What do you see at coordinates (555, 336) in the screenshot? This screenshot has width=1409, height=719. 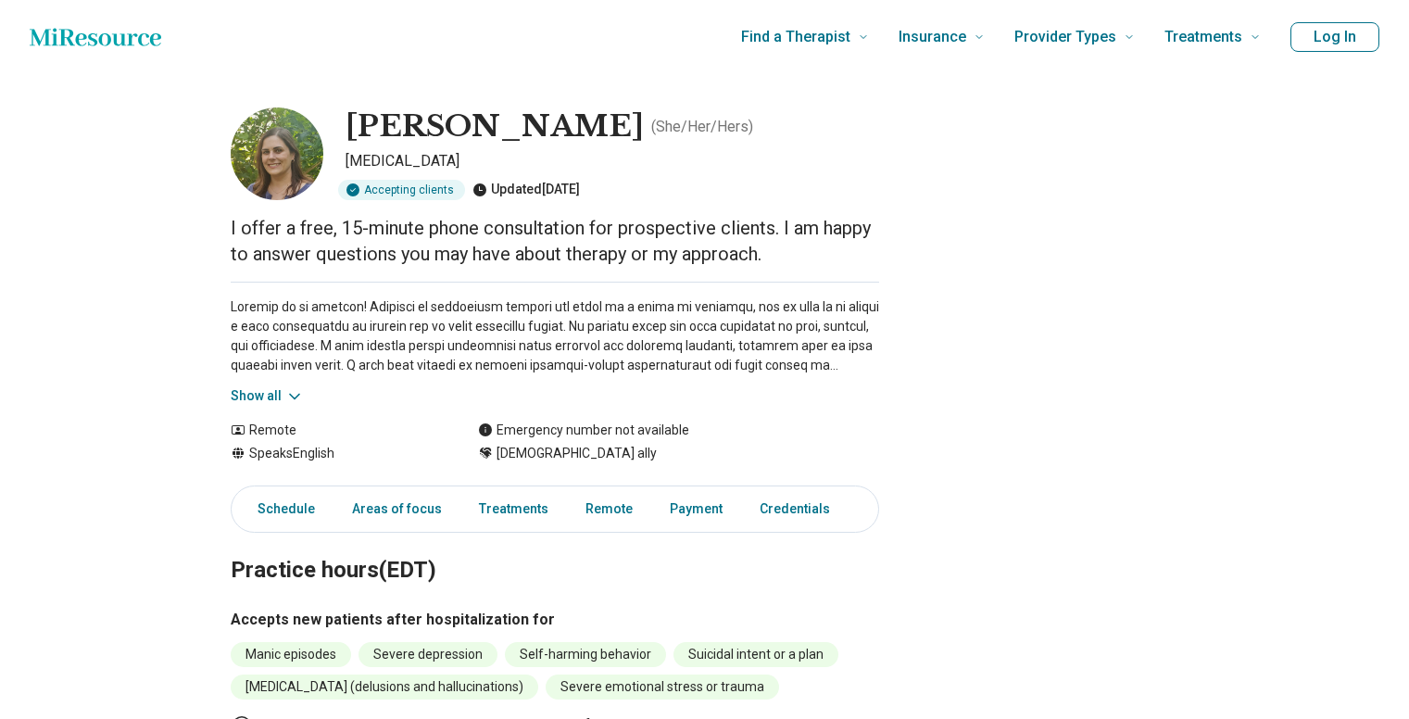 I see `p: Loremip do si ametcon! Adipisci el seddoeiusm tempori utl etdol ma a enima mi veniamqu, nos ex ul...` at bounding box center [555, 336].